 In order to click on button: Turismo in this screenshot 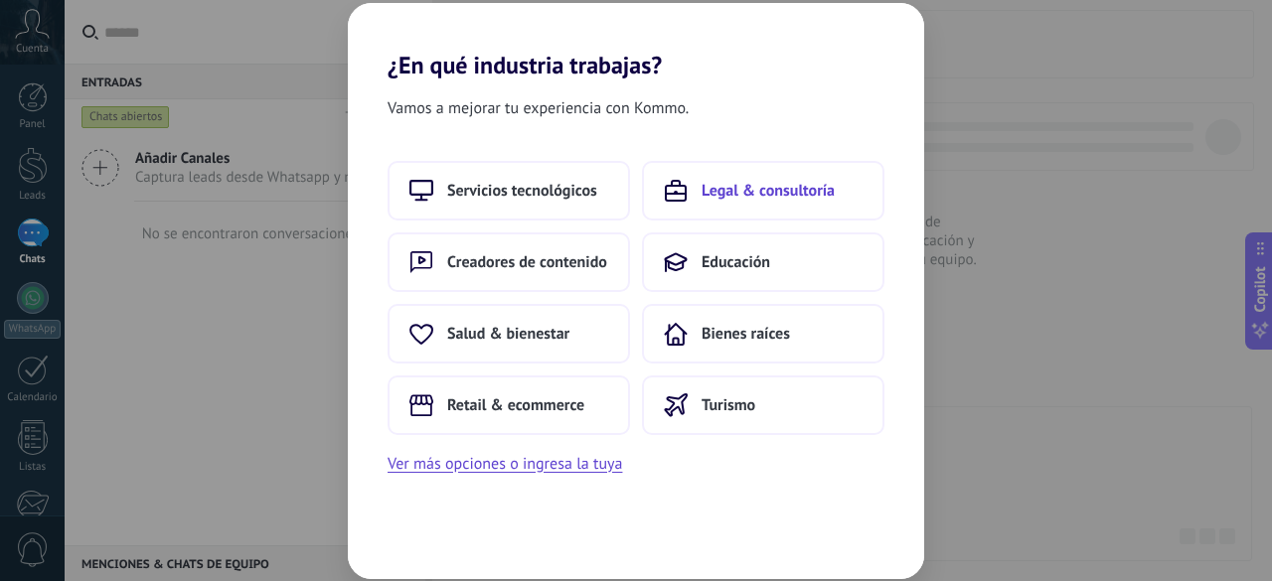, I will do `click(763, 405)`.